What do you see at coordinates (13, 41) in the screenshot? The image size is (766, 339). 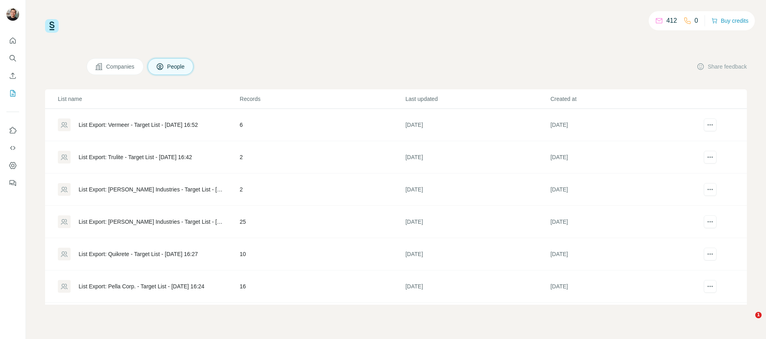 I see `button: Quick start` at bounding box center [13, 41].